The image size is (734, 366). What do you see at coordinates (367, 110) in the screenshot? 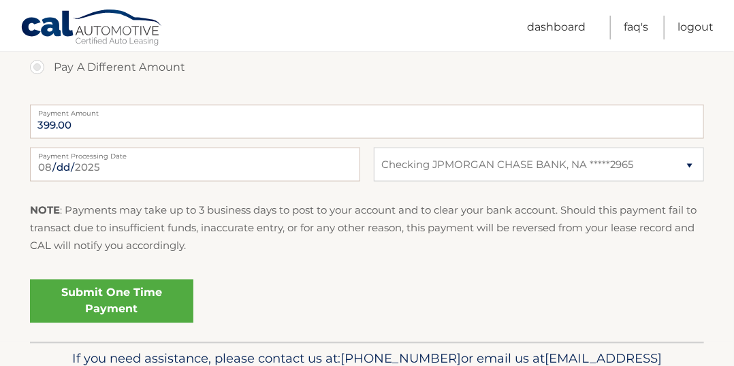
I see `label: Payment Amount` at bounding box center [367, 110].